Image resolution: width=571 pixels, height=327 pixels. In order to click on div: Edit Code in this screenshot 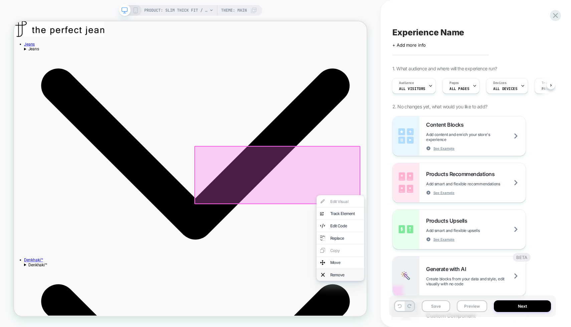, I will do `click(442, 273)`.